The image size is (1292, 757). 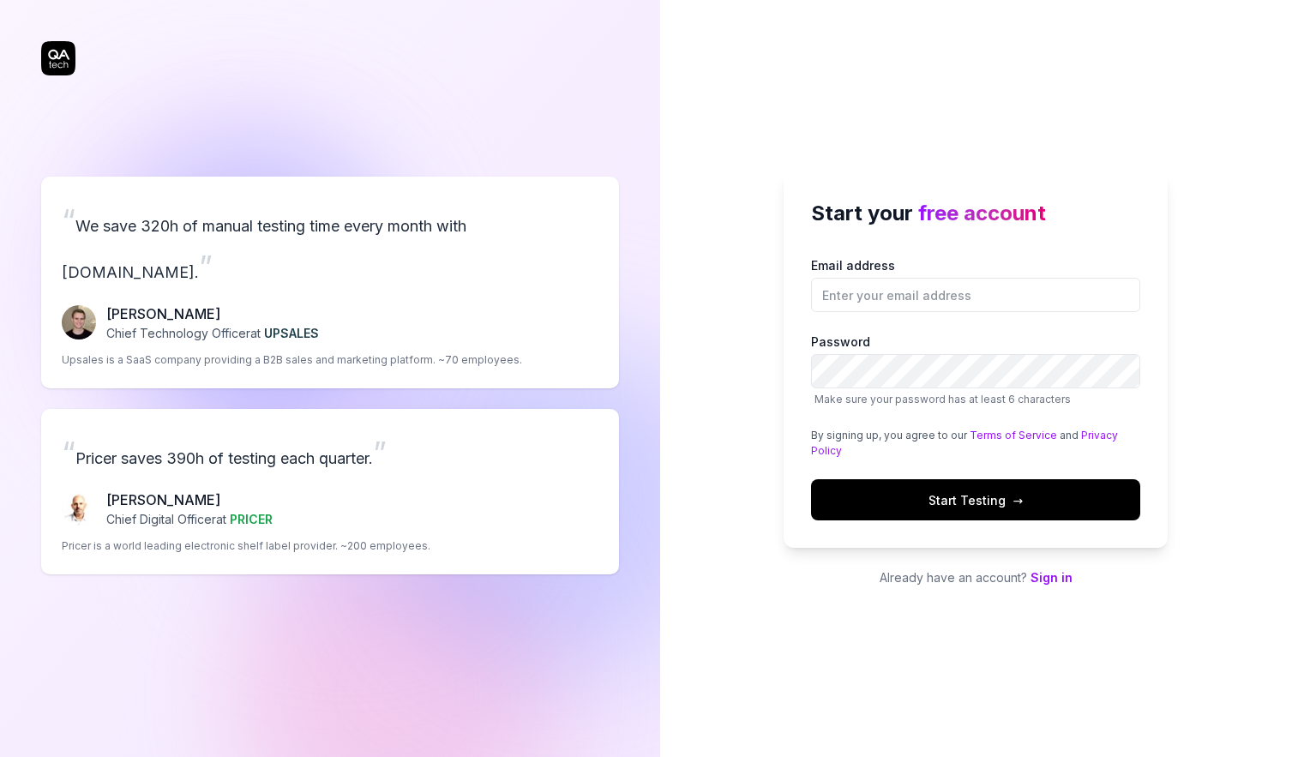 What do you see at coordinates (246, 546) in the screenshot?
I see `p: Pricer is a world leading electronic shelf label provider. ~200 employees.` at bounding box center [246, 546].